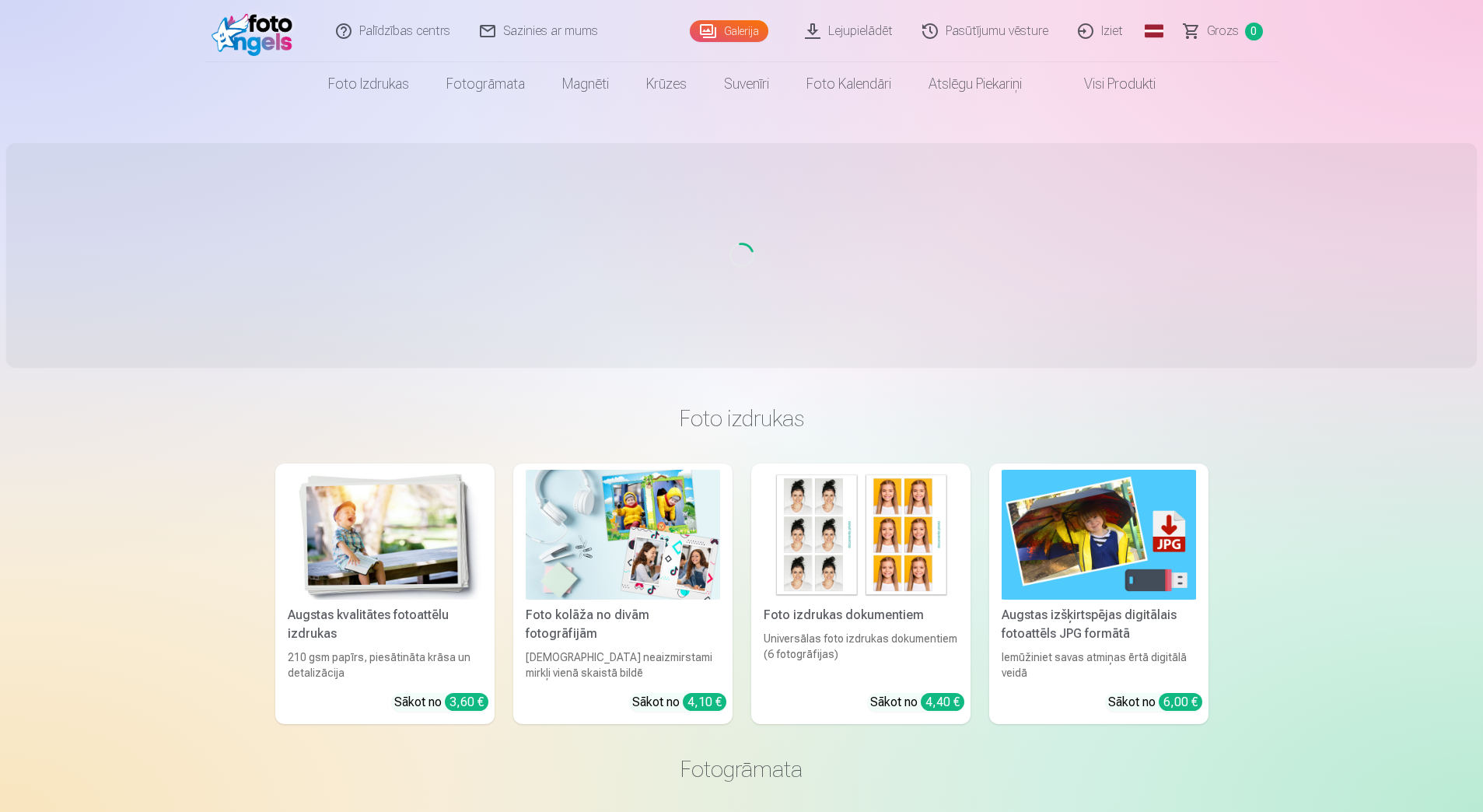  What do you see at coordinates (1223, 31) in the screenshot?
I see `span: Grozs` at bounding box center [1223, 31].